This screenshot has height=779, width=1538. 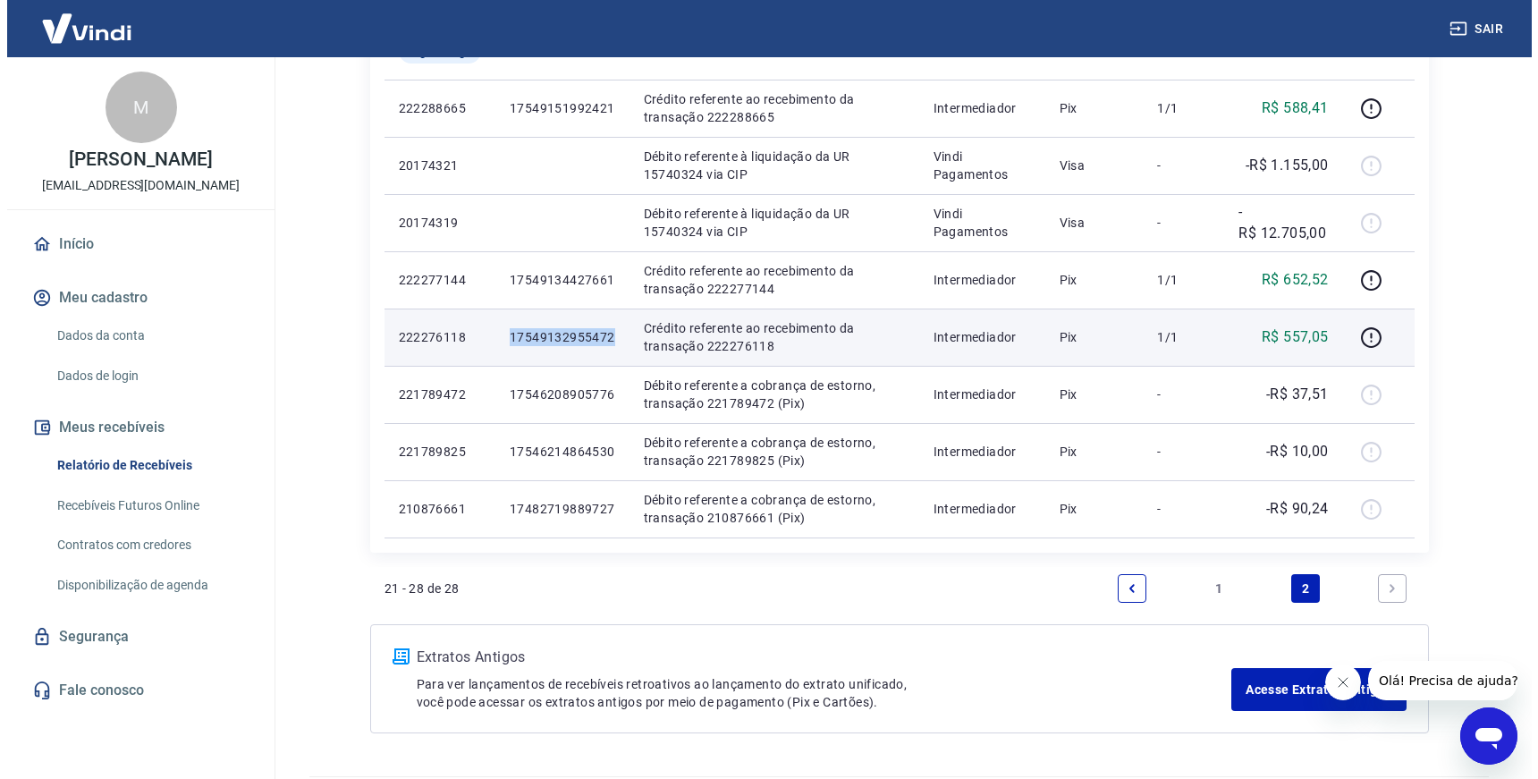 I want to click on a: Segurança, so click(x=133, y=637).